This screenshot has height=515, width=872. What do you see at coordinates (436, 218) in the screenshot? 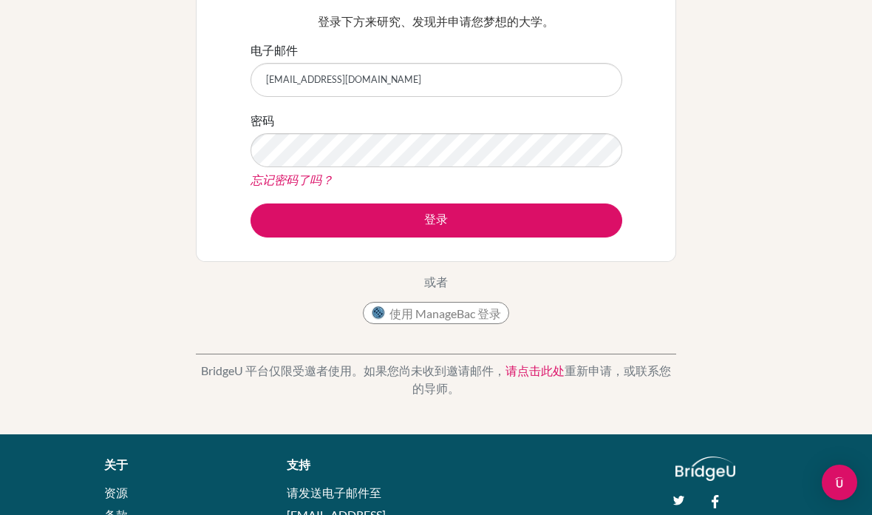
I see `font: 登录` at bounding box center [436, 218].